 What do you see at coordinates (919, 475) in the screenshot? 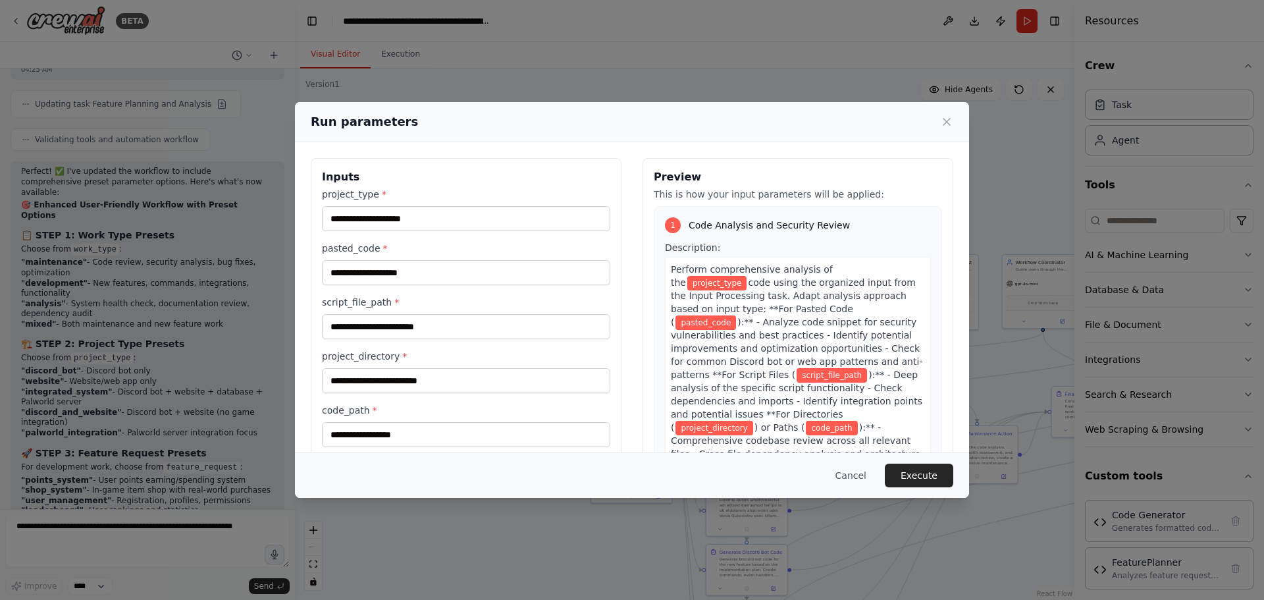
I see `button: Execute` at bounding box center [919, 475].